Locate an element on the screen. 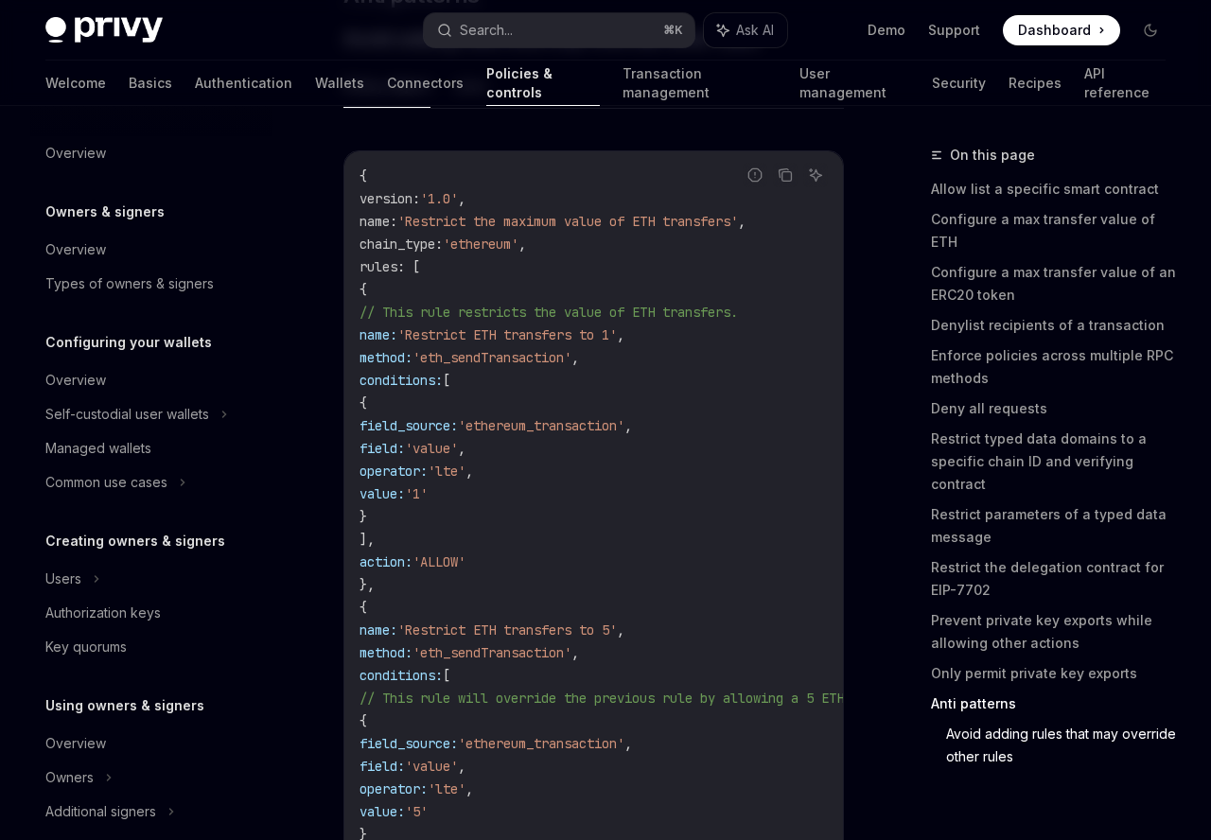 The image size is (1211, 840). span: field_source: is located at coordinates (409, 744).